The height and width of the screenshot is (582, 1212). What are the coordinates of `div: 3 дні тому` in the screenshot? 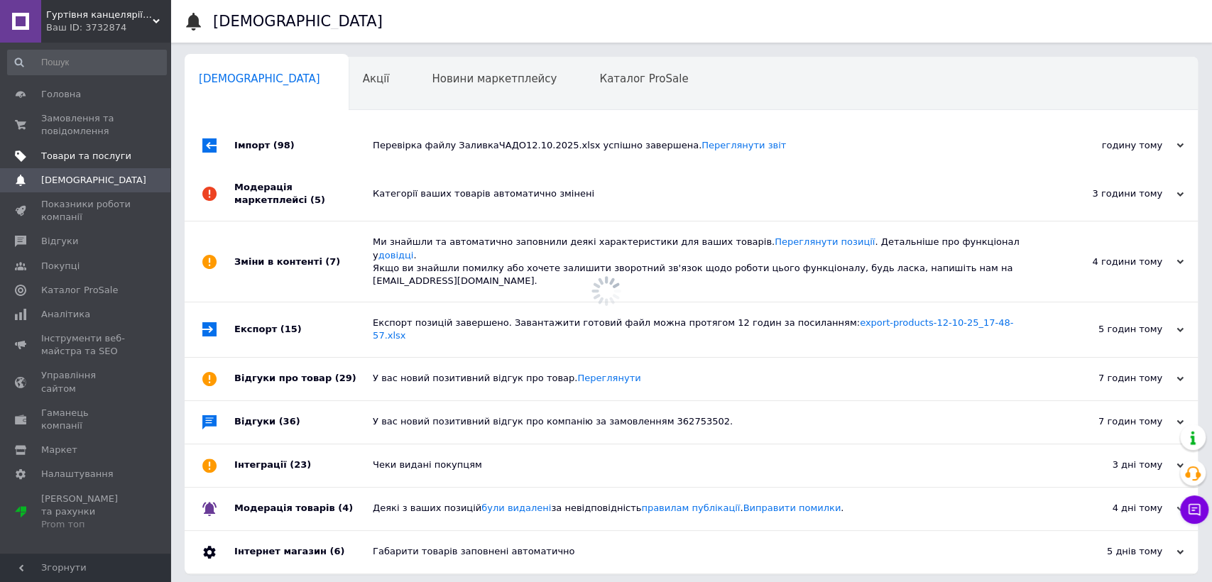 It's located at (1113, 465).